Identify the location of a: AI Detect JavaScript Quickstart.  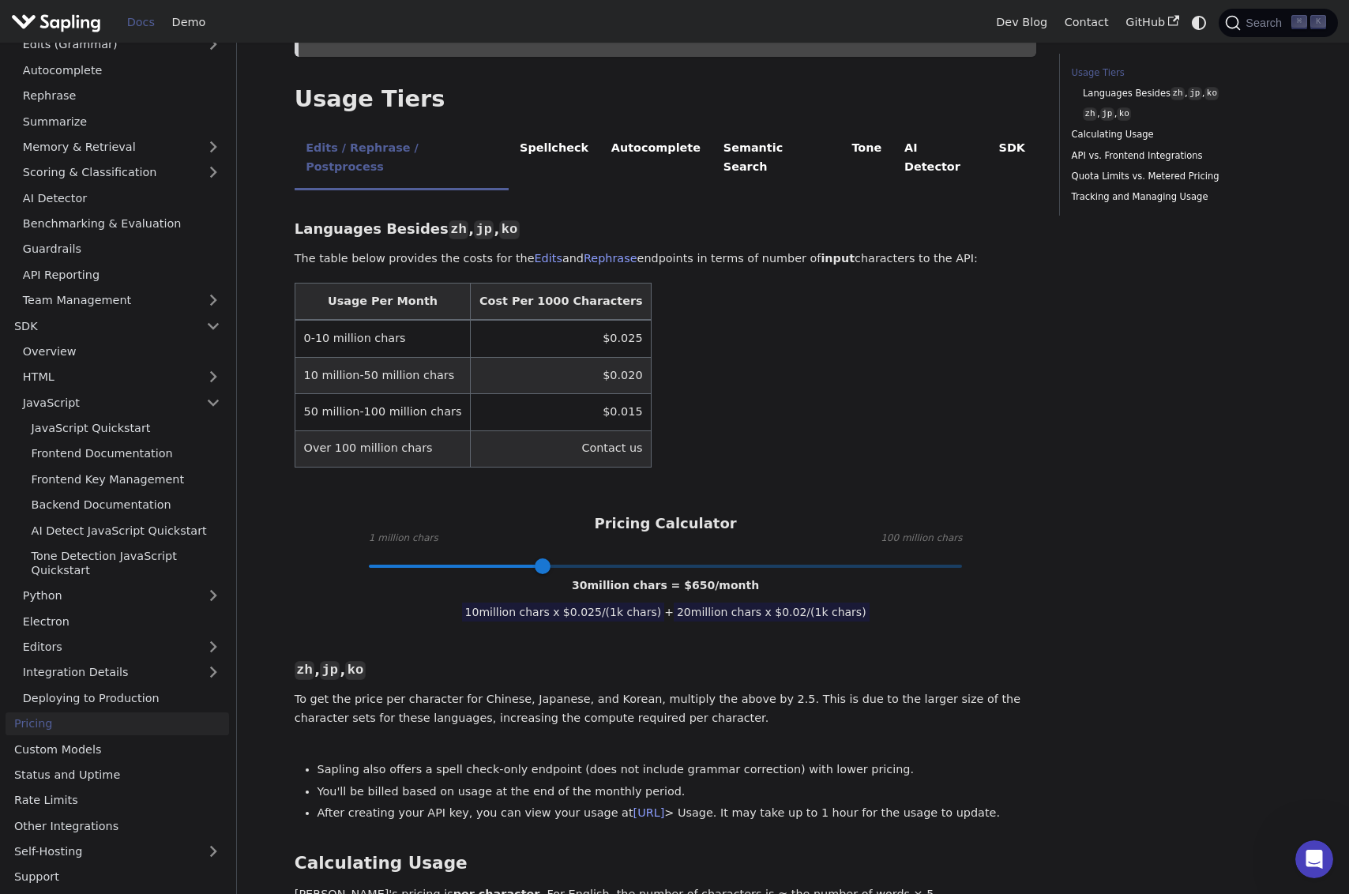
(126, 530).